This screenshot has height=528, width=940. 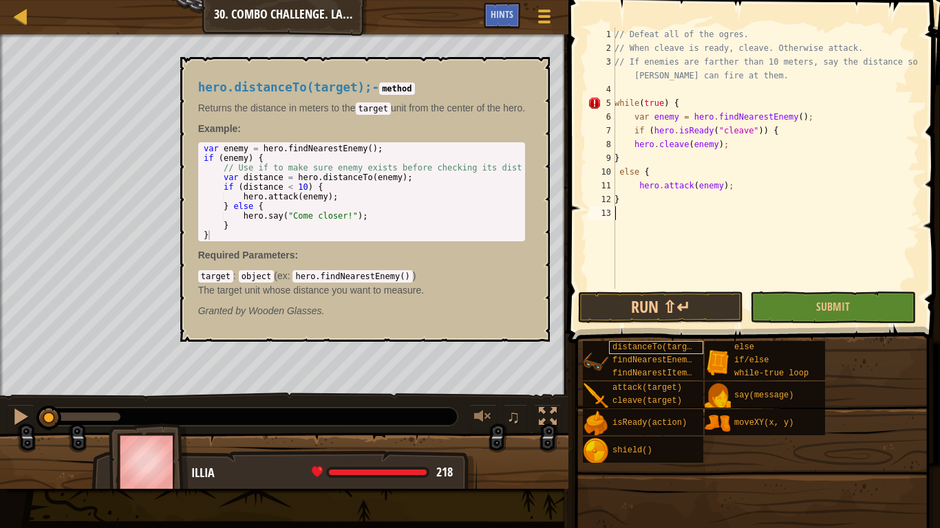 I want to click on div: 4, so click(x=601, y=89).